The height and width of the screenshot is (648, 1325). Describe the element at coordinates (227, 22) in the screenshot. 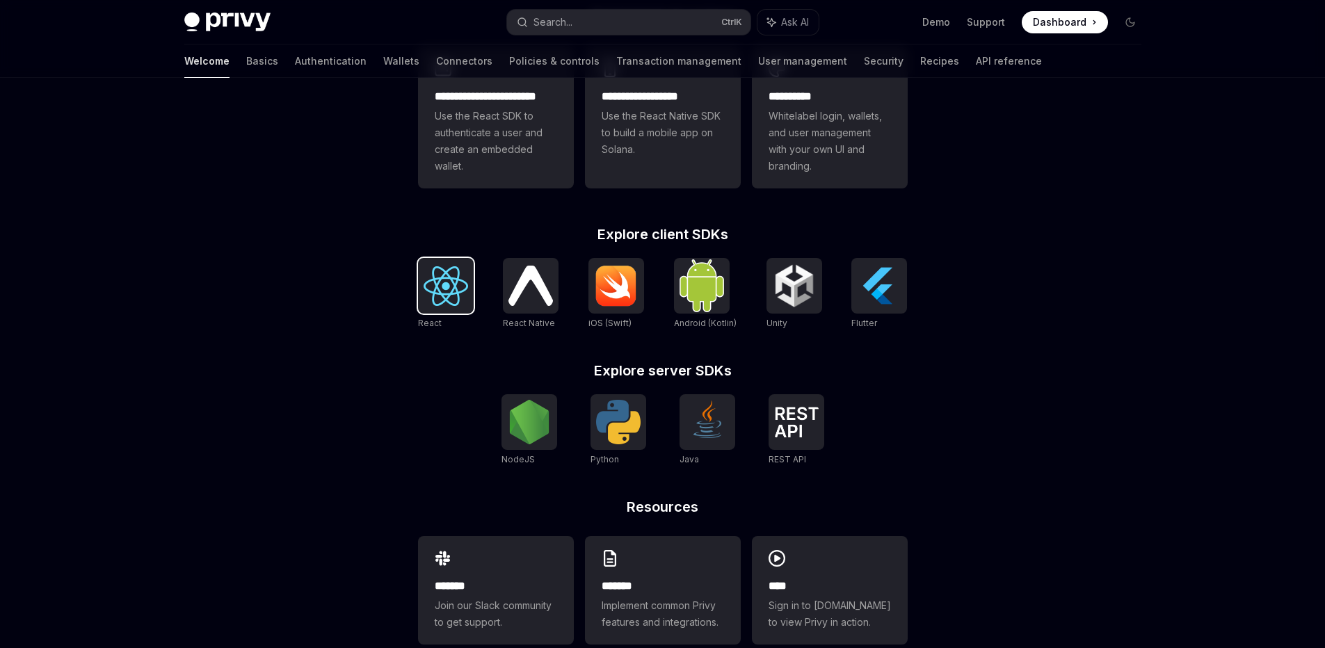

I see `img: dark logo` at that location.